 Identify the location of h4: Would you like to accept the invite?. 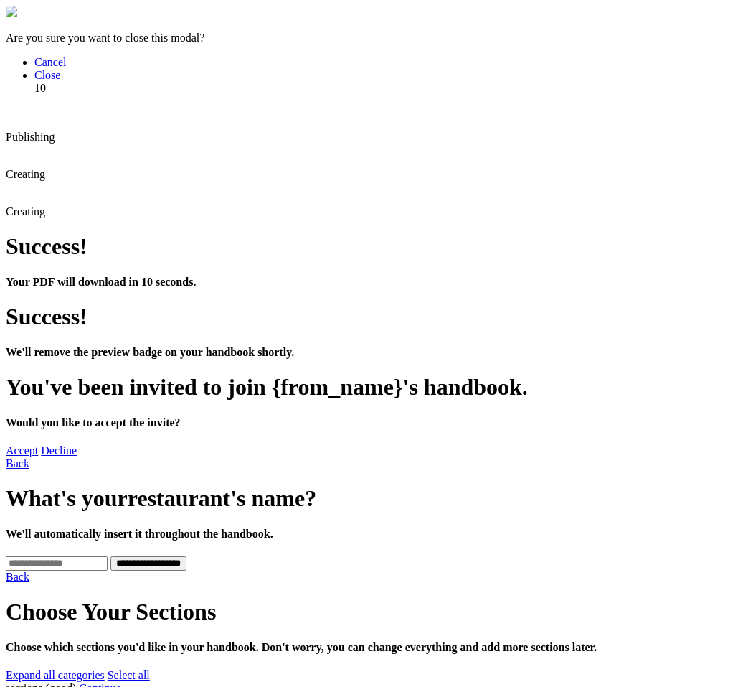
(372, 423).